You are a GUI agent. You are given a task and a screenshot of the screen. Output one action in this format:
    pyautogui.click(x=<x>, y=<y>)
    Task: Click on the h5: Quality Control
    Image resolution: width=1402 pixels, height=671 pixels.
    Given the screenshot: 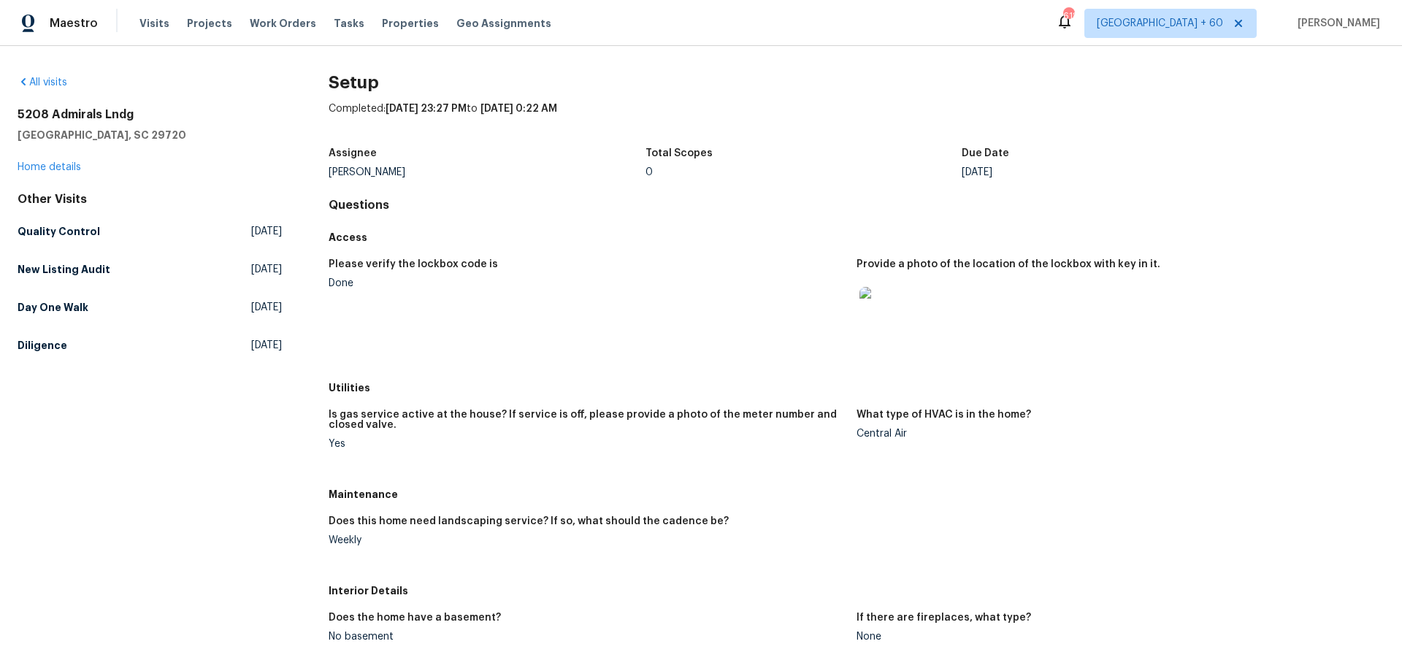 What is the action you would take?
    pyautogui.click(x=58, y=231)
    